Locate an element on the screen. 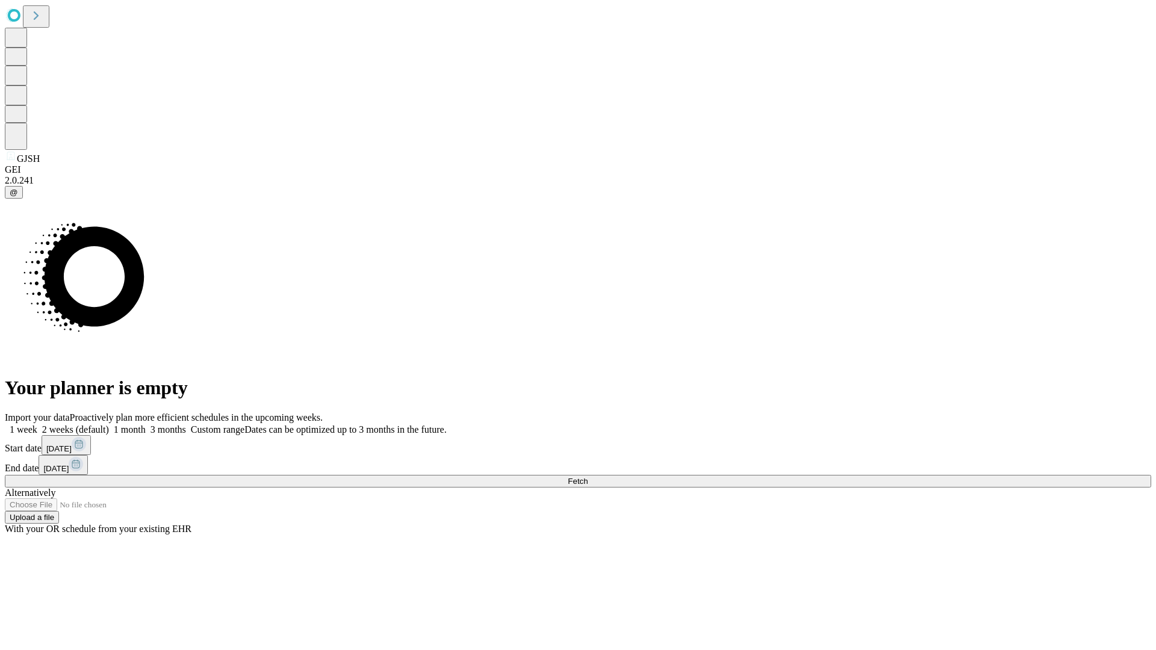 This screenshot has height=650, width=1156. h1: Your planner is empty is located at coordinates (578, 388).